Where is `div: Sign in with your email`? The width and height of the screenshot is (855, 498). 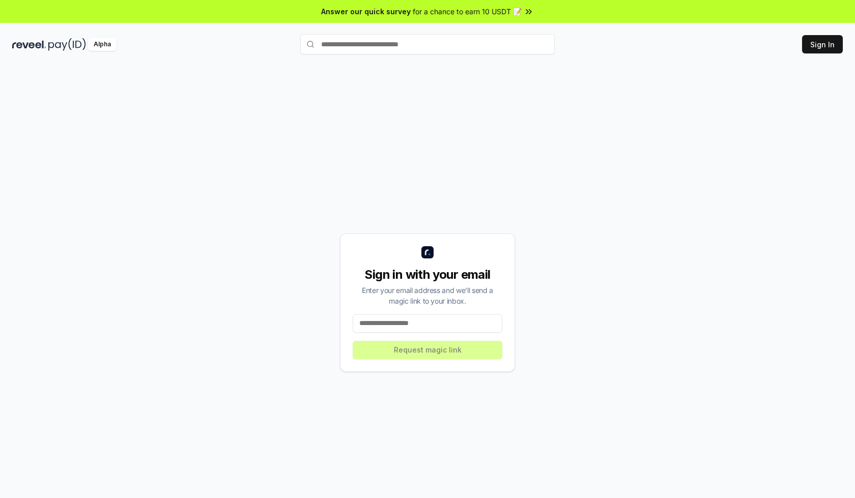
div: Sign in with your email is located at coordinates (427, 275).